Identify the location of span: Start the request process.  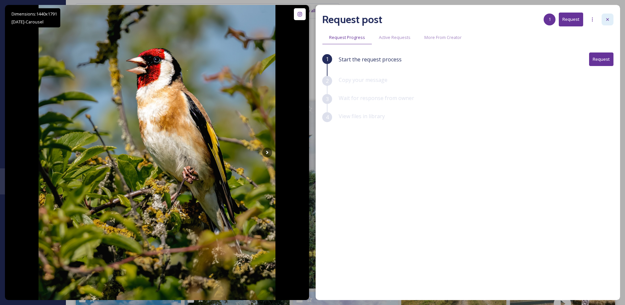
(370, 59).